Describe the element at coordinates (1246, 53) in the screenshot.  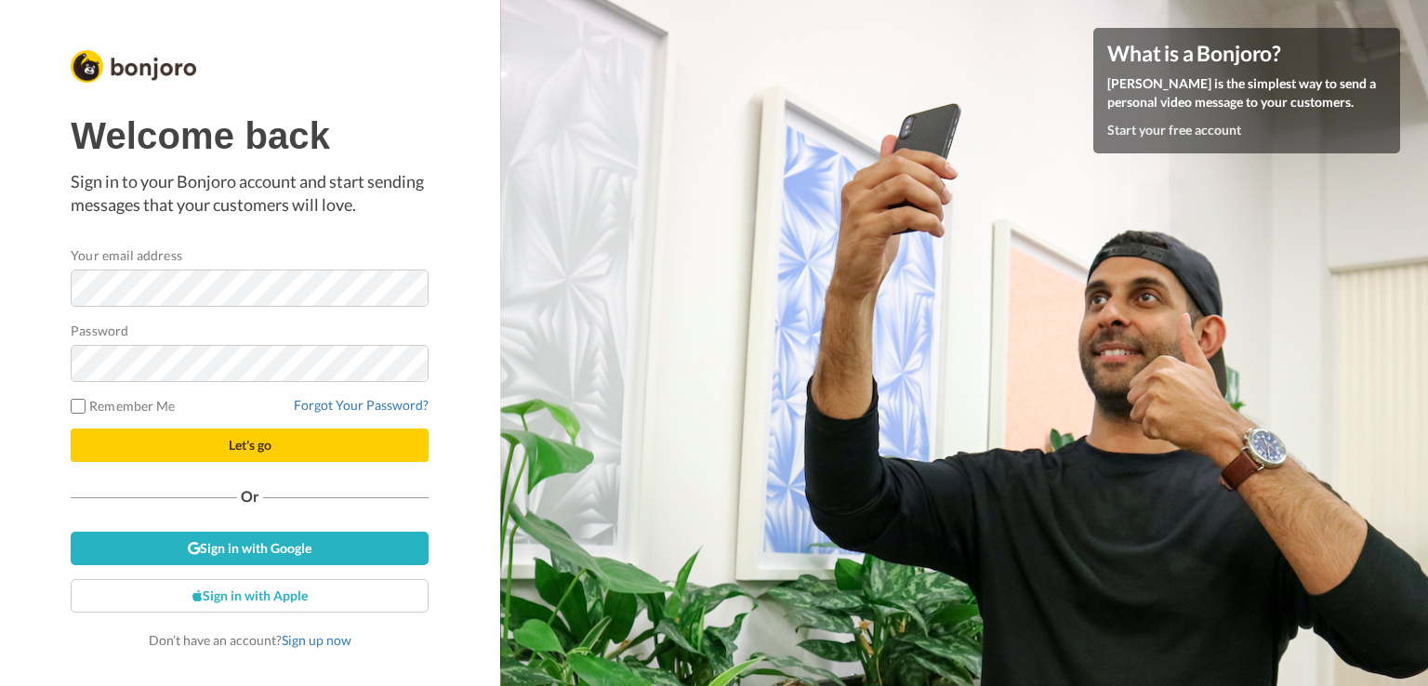
I see `h4: What is a Bonjoro?` at that location.